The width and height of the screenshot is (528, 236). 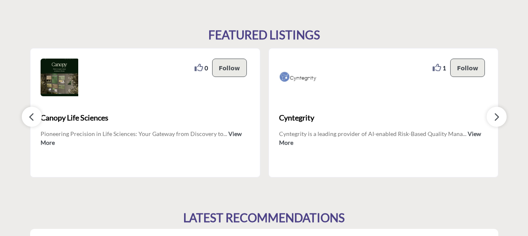 What do you see at coordinates (383, 117) in the screenshot?
I see `span: Cyntegrity` at bounding box center [383, 117].